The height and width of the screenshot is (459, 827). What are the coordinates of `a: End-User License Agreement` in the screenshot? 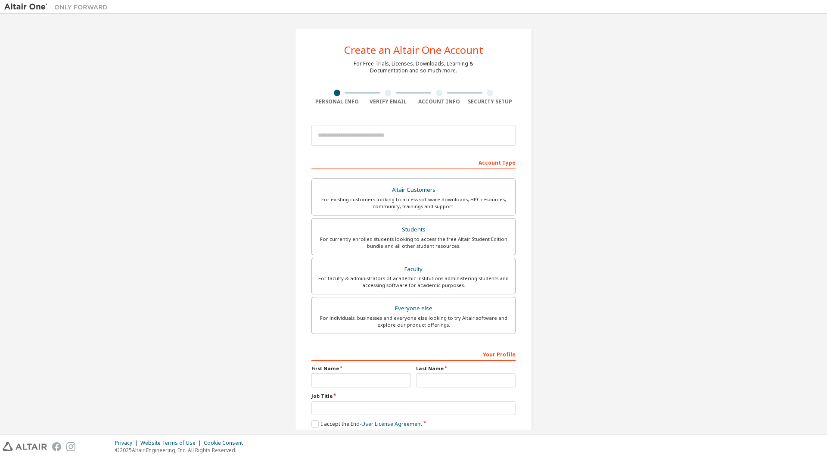 It's located at (386, 423).